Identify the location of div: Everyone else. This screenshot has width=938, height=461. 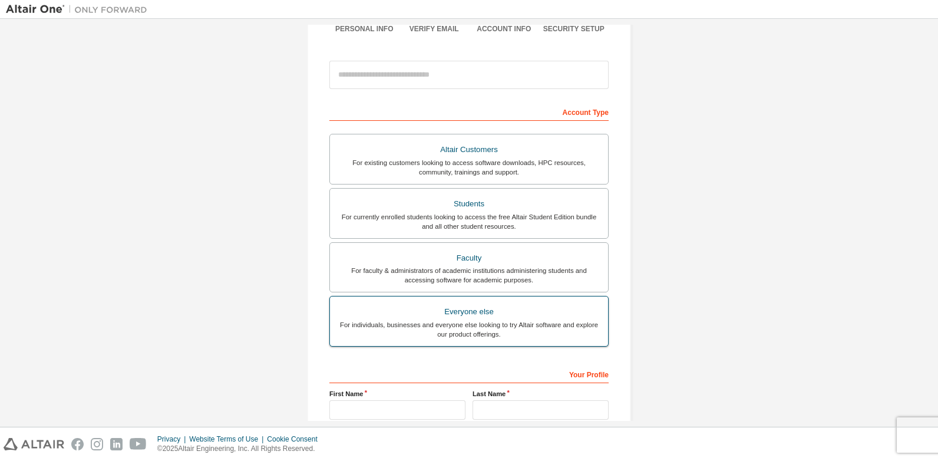
(469, 312).